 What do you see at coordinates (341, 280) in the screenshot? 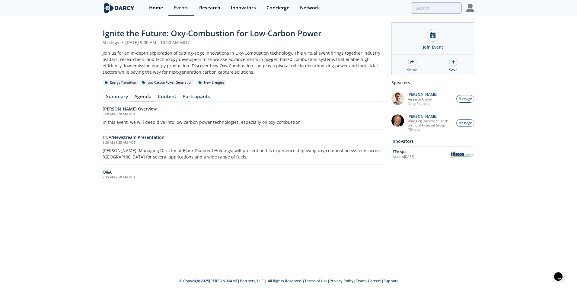
I see `a: Privacy Policy` at bounding box center [341, 280].